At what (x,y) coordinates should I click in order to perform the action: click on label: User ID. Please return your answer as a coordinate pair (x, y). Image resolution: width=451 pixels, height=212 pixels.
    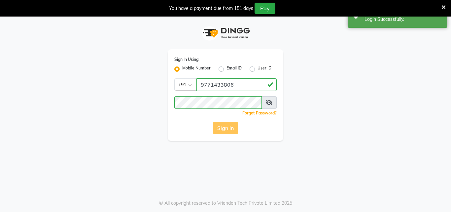
    Looking at the image, I should click on (265, 69).